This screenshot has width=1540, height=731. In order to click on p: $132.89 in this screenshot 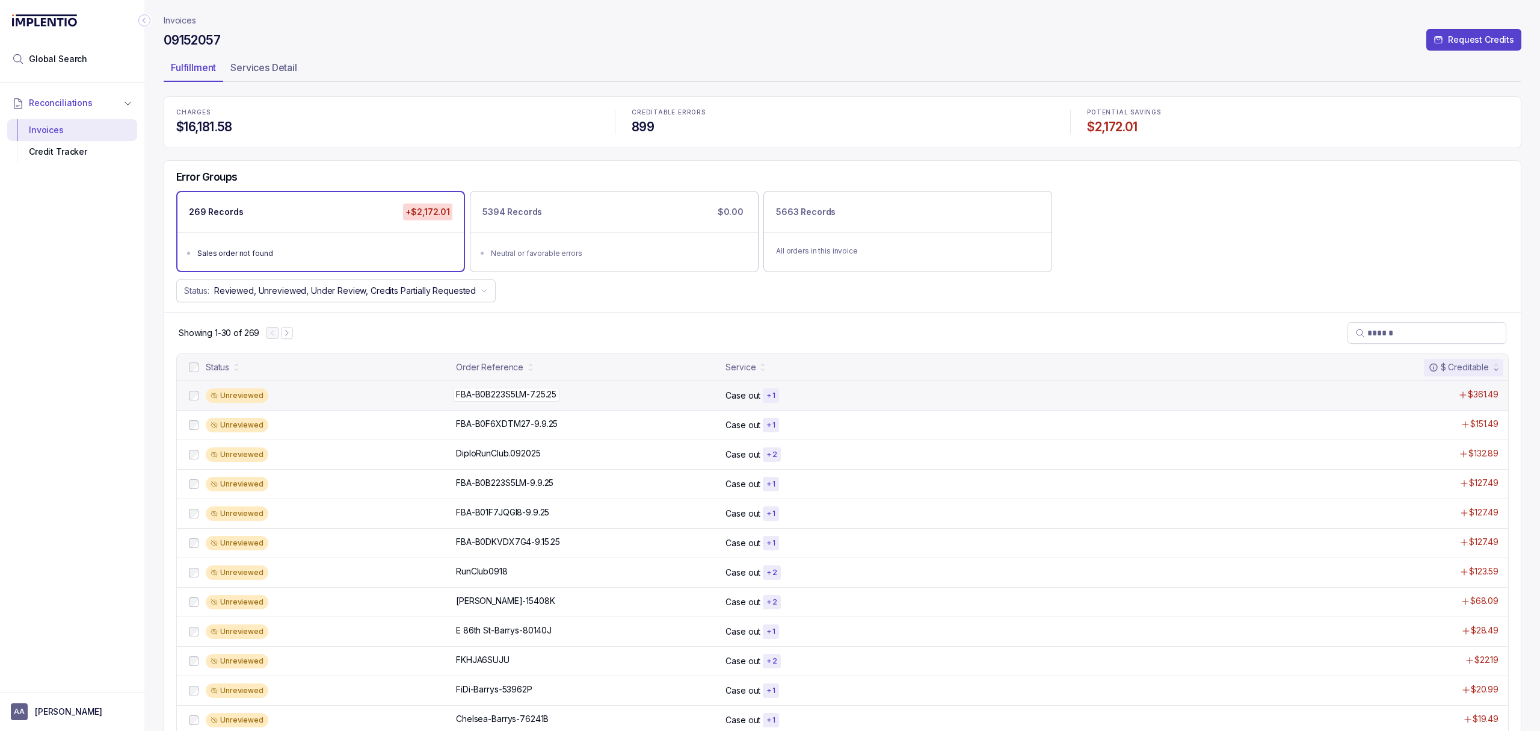, I will do `click(1484, 453)`.